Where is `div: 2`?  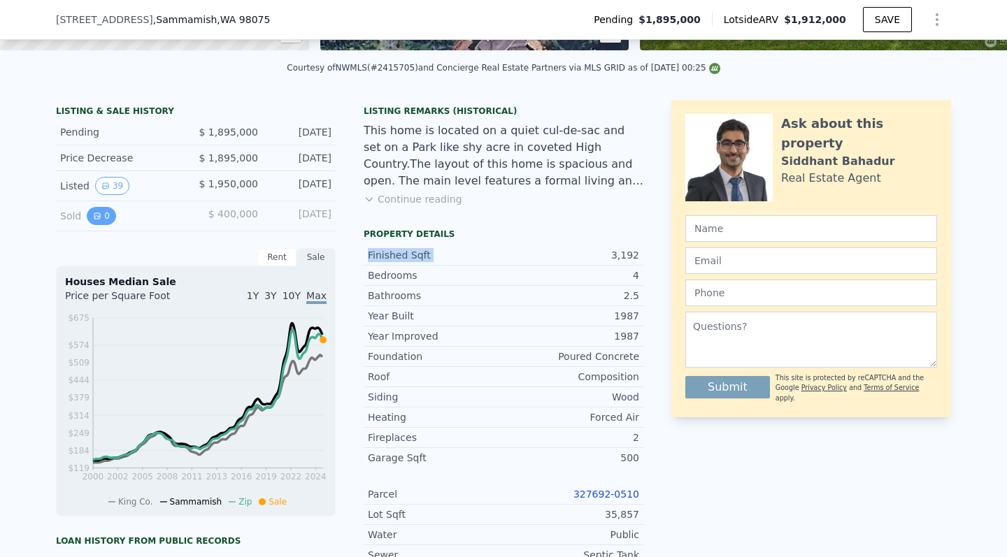
div: 2 is located at coordinates (571, 438).